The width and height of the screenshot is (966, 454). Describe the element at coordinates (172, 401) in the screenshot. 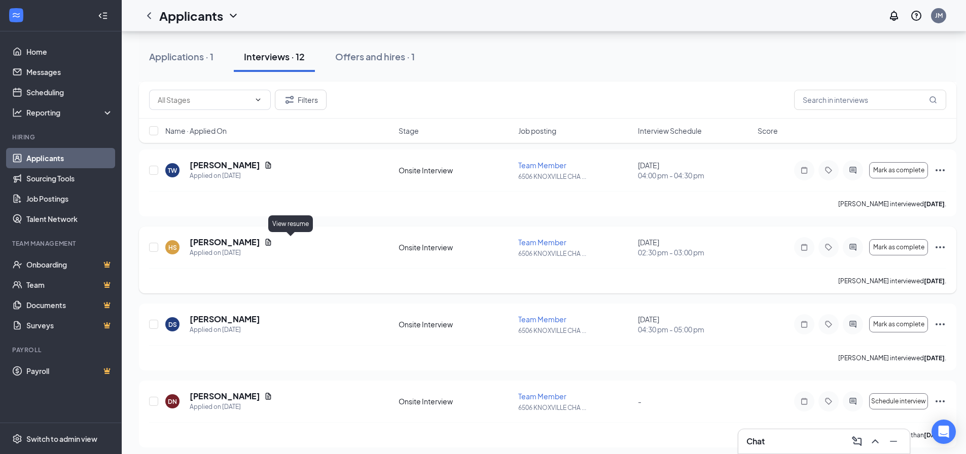

I see `div: DN` at that location.